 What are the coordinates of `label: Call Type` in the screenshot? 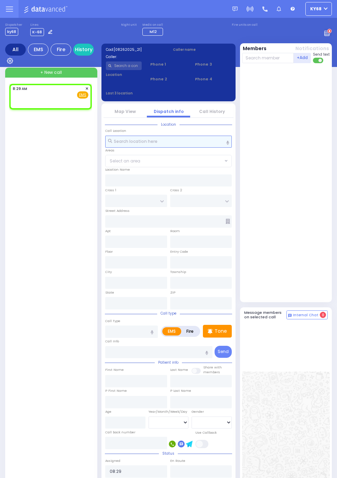 It's located at (113, 321).